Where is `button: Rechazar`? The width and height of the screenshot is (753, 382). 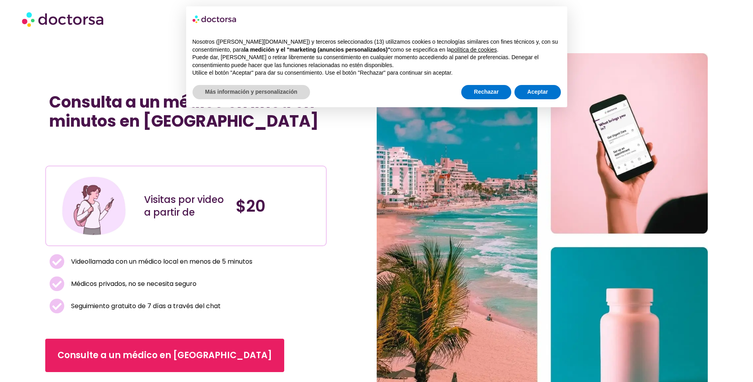 button: Rechazar is located at coordinates (486, 92).